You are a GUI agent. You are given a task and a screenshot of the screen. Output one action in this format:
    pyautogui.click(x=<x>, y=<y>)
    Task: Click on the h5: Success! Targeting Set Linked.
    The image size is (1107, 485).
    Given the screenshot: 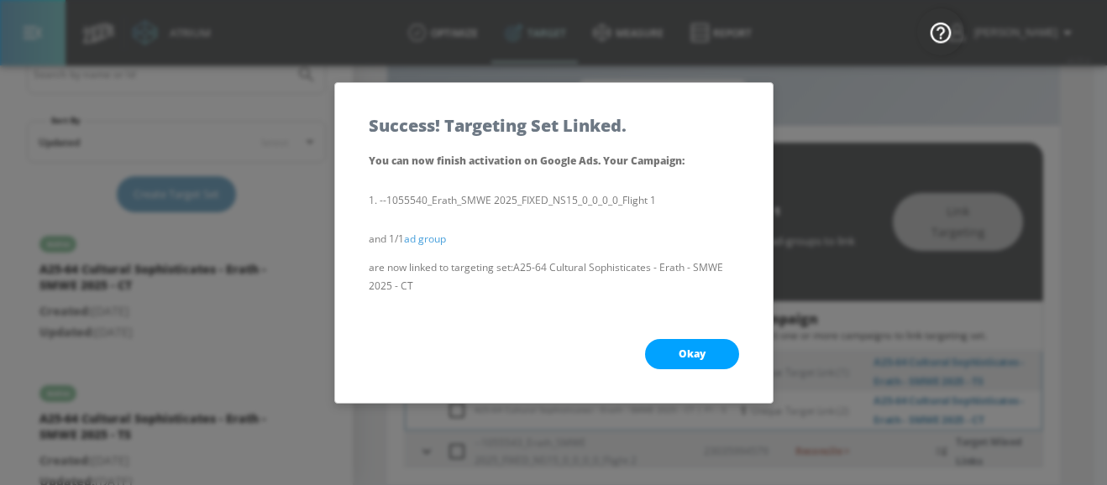 What is the action you would take?
    pyautogui.click(x=497, y=125)
    